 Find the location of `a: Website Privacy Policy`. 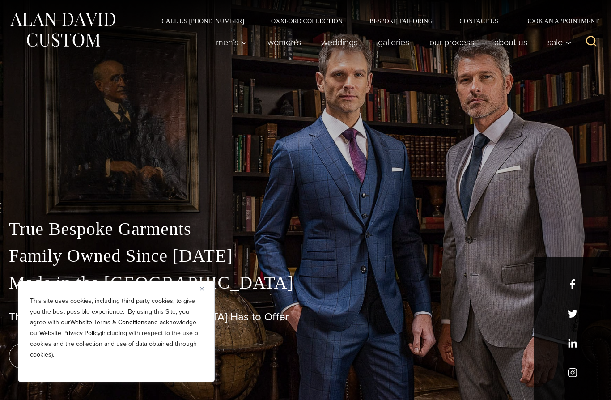

a: Website Privacy Policy is located at coordinates (70, 333).